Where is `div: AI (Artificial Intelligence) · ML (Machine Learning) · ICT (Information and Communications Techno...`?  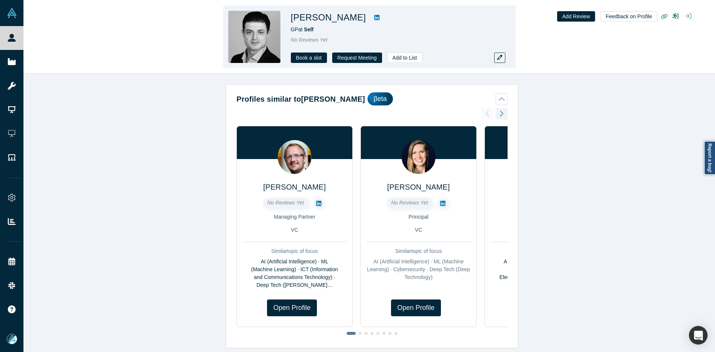
div: AI (Artificial Intelligence) · ML (Machine Learning) · ICT (Information and Communications Techno... is located at coordinates (295, 273).